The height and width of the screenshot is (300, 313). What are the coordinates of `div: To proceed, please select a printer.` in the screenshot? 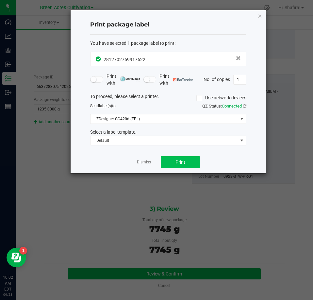 It's located at (168, 98).